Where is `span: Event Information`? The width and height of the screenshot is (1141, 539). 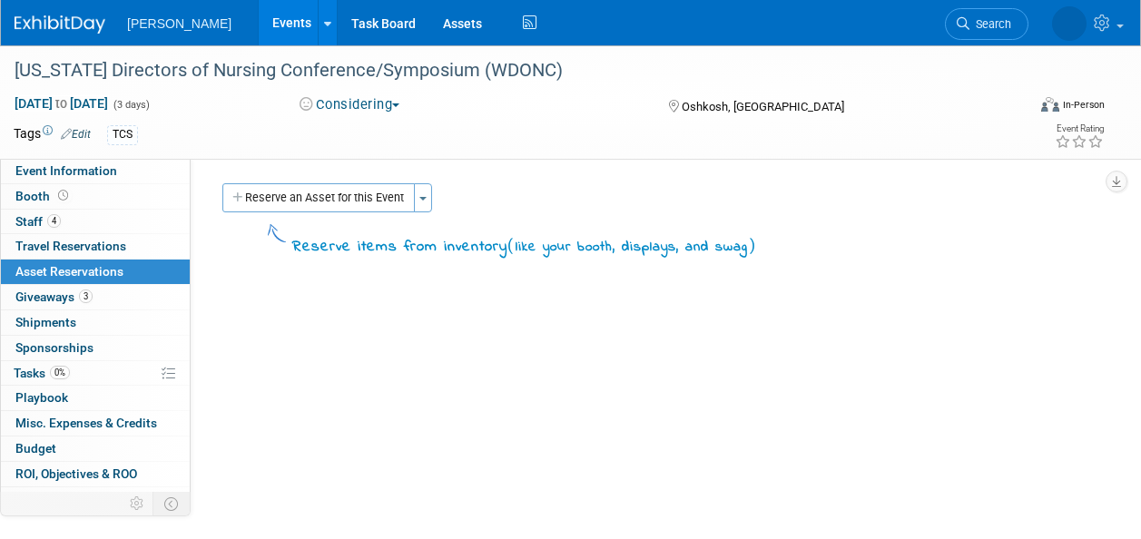
span: Event Information is located at coordinates (66, 171).